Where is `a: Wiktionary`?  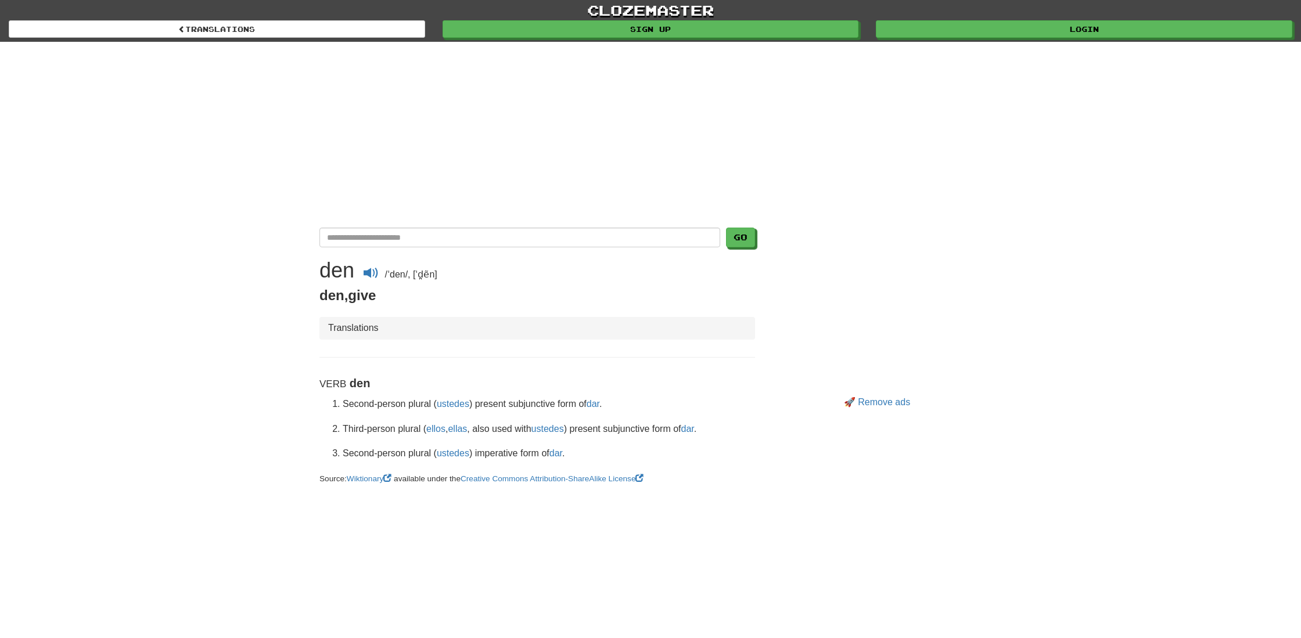
a: Wiktionary is located at coordinates (370, 478).